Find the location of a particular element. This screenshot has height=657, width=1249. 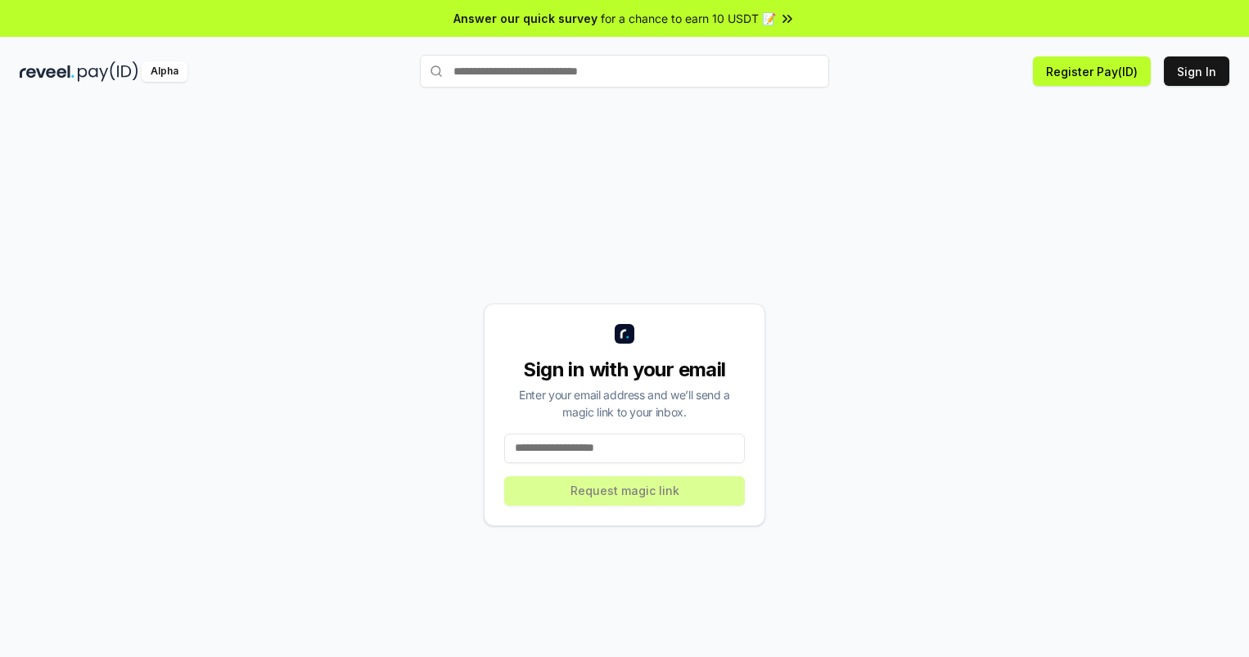

div: Alpha is located at coordinates (164, 71).